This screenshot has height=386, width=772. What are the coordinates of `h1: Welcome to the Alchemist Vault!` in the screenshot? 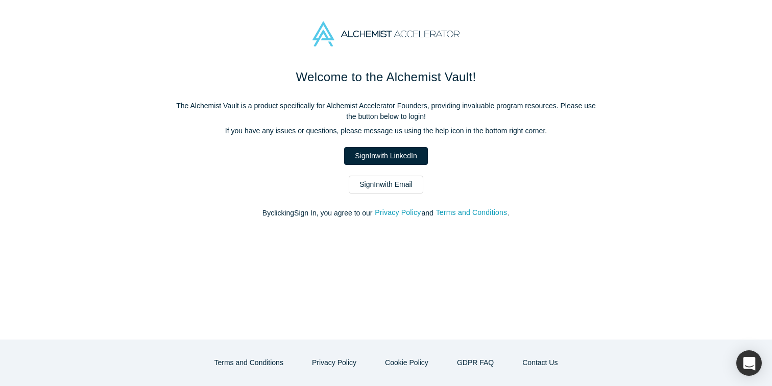 It's located at (386, 77).